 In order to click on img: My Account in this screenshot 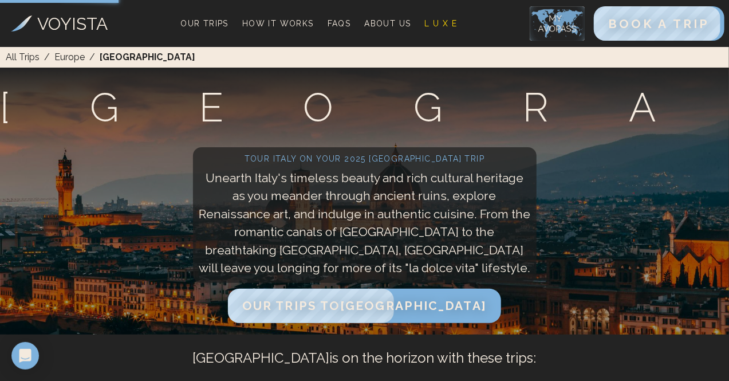, I will do `click(557, 23)`.